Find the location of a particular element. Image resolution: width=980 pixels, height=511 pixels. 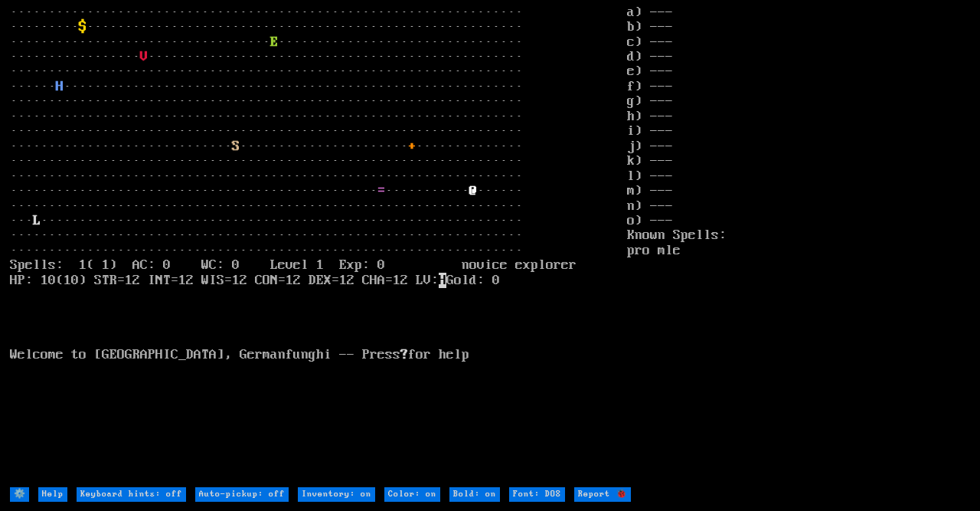

input: Auto-pickup: off is located at coordinates (242, 494).